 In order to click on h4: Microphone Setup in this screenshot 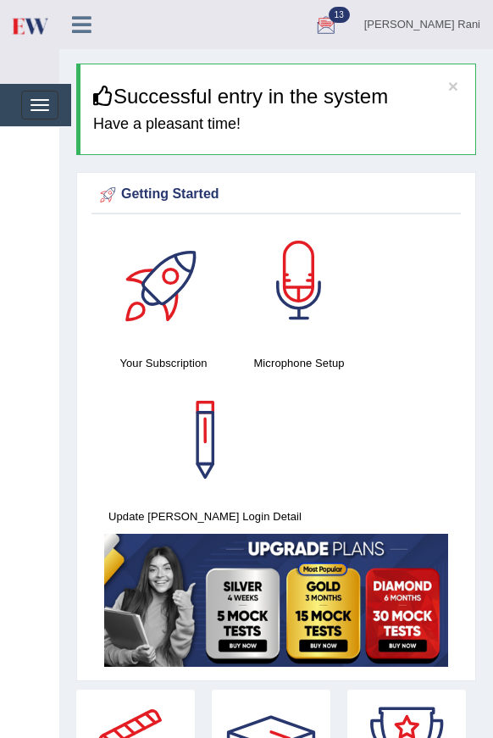, I will do `click(299, 363)`.